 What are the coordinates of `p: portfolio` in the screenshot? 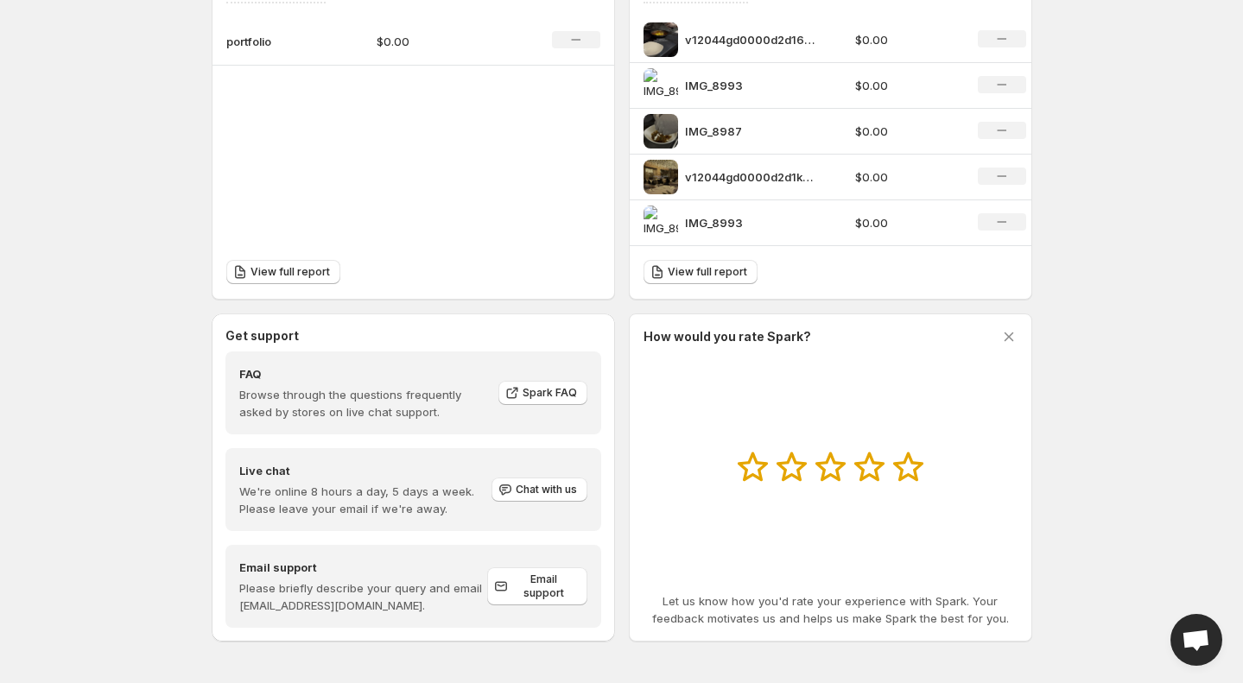 It's located at (270, 41).